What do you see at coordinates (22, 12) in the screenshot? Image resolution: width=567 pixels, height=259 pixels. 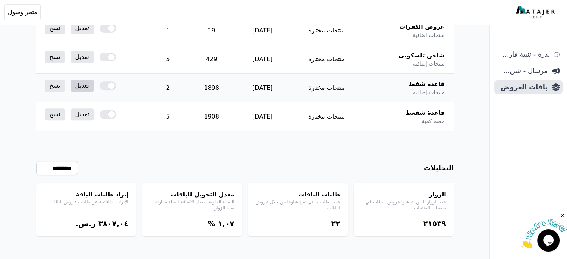 I see `button: متجر وصول` at bounding box center [22, 12].